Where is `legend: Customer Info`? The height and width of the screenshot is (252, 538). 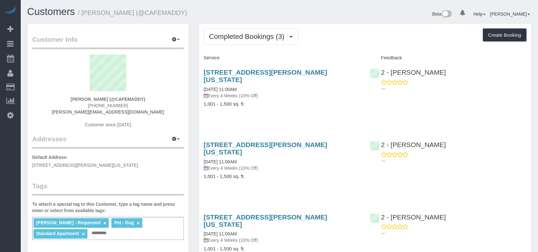 legend: Customer Info is located at coordinates (108, 42).